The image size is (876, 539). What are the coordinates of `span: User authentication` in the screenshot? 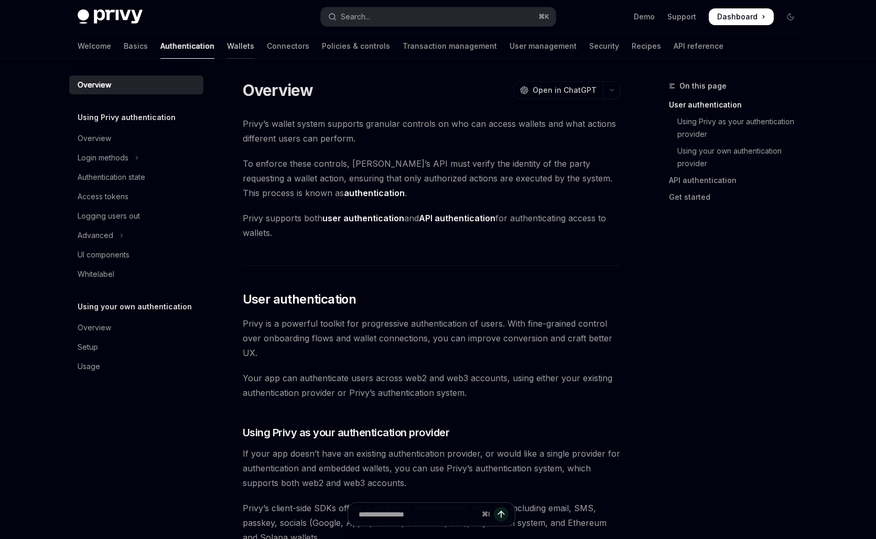 It's located at (299, 299).